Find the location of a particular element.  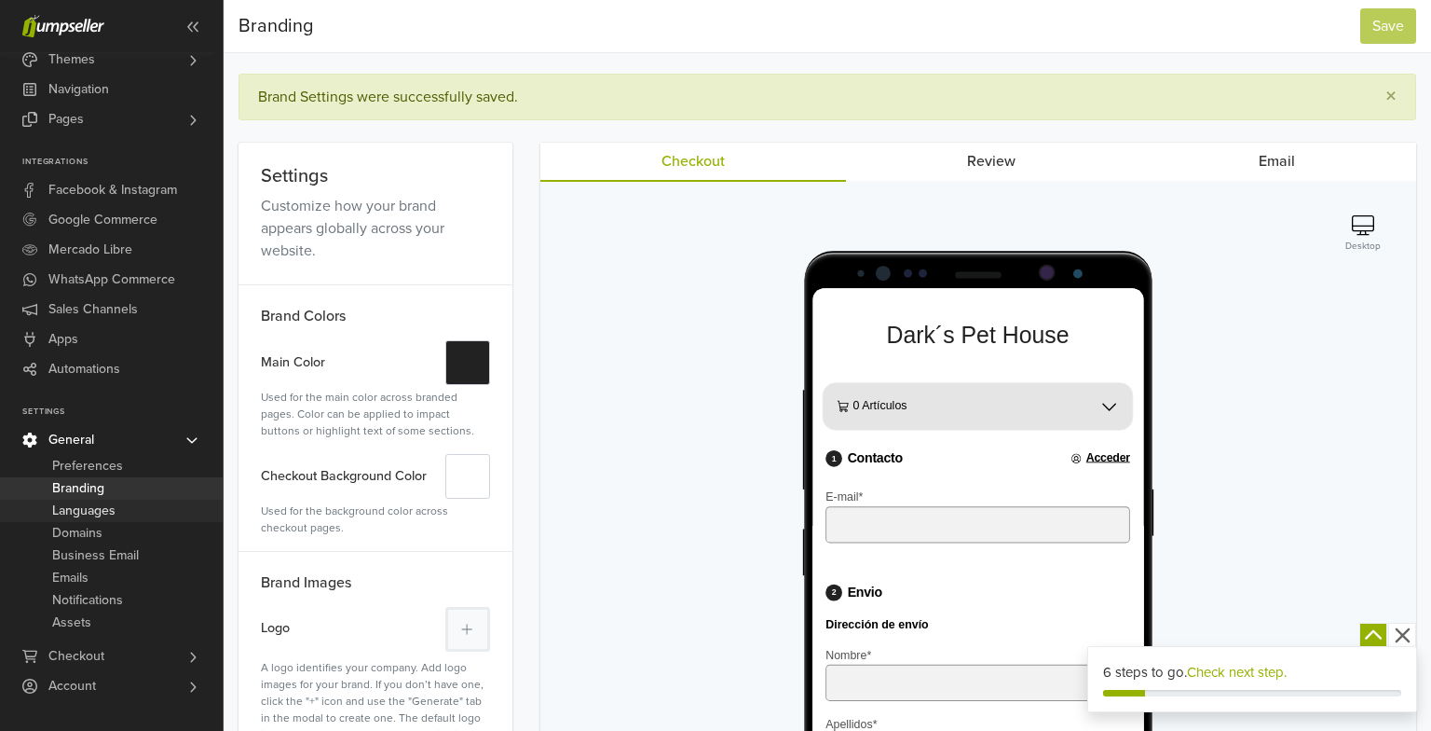

small: Desktop is located at coordinates (1363, 246).